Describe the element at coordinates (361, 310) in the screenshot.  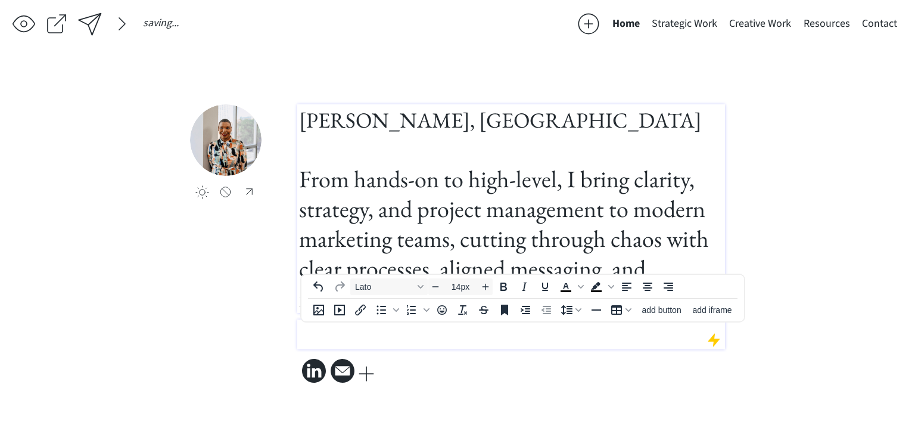
I see `button: Insert/edit link` at that location.